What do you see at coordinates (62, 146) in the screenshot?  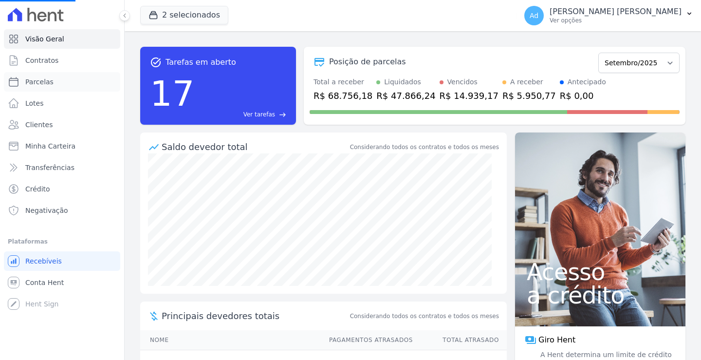 I see `a: Minha Carteira` at bounding box center [62, 146].